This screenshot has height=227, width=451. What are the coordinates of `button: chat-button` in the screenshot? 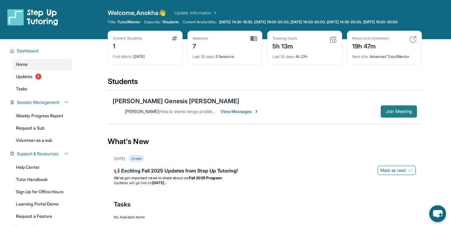 It's located at (437, 214).